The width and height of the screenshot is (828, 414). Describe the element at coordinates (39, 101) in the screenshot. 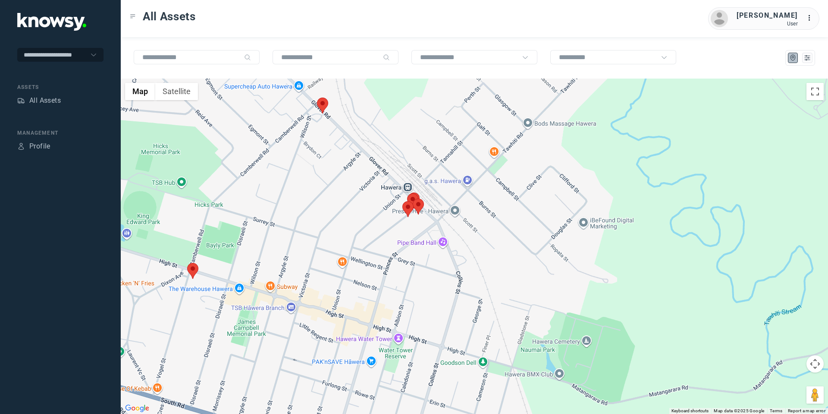

I see `a: AssetsAll Assets` at that location.